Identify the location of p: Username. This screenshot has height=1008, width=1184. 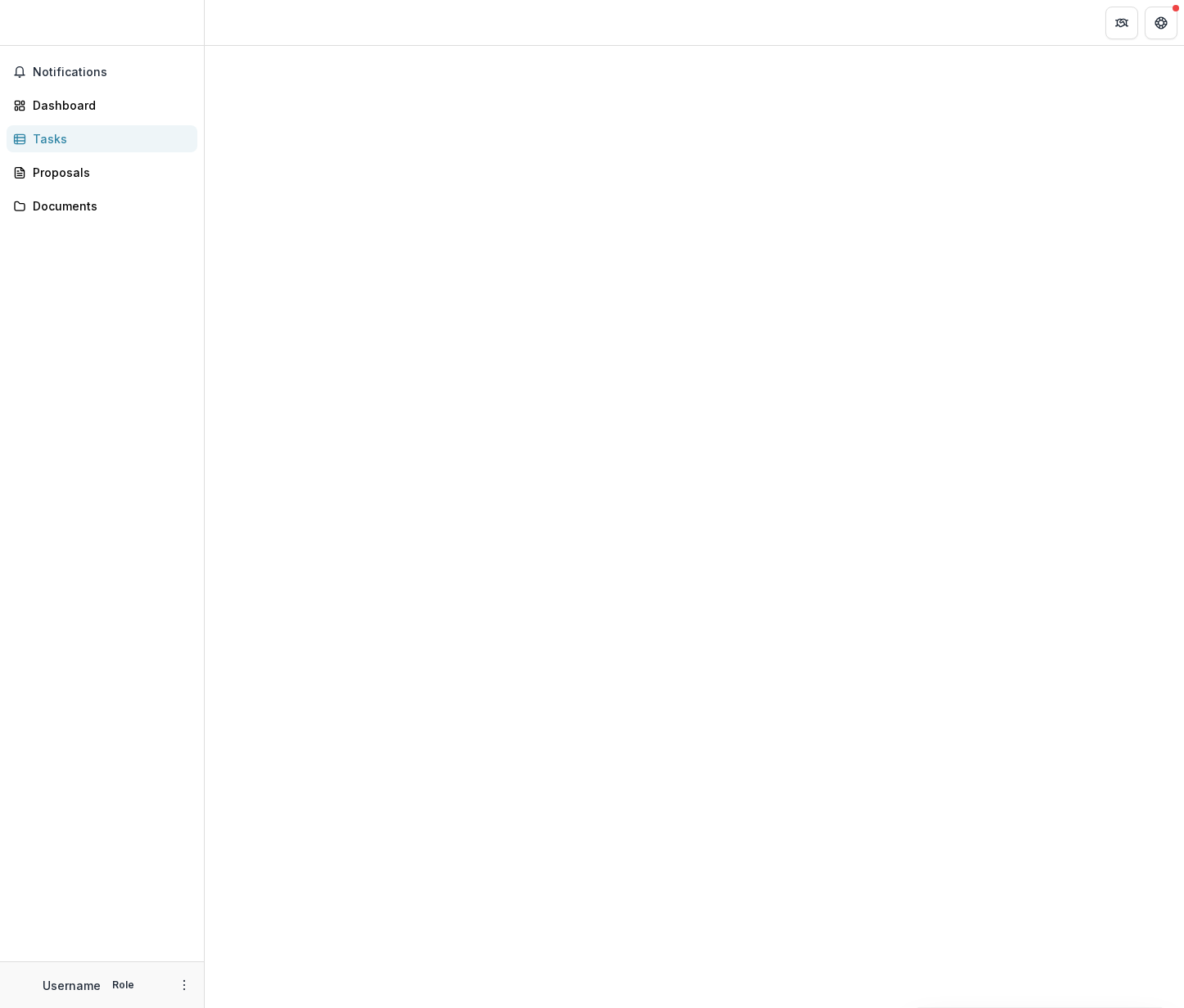
(72, 986).